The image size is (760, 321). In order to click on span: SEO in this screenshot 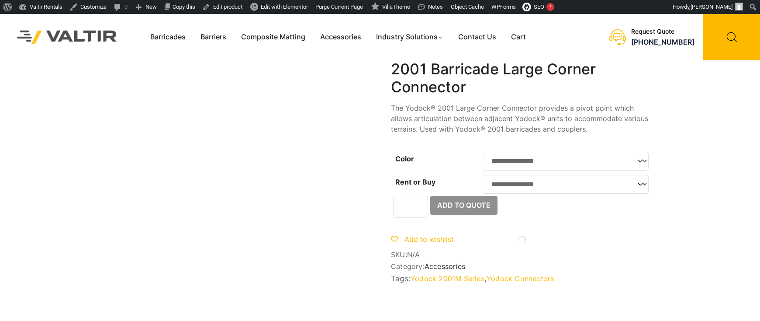, I will do `click(539, 7)`.